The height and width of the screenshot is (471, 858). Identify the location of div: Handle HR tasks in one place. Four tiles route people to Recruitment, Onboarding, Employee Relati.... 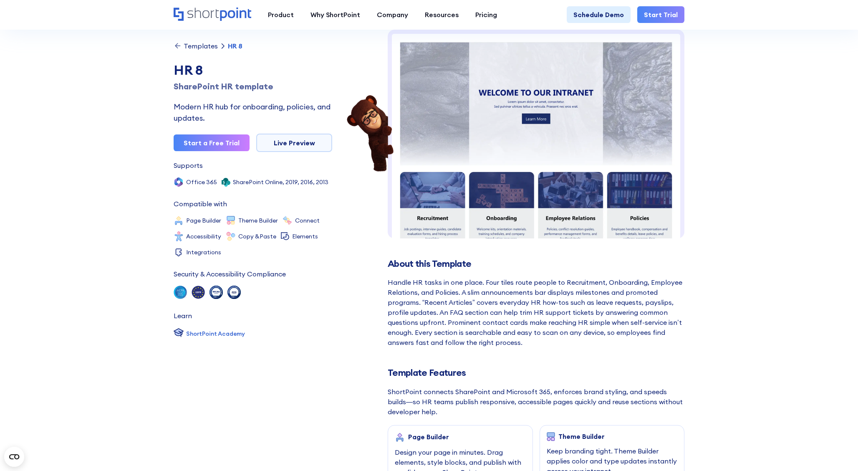
(536, 312).